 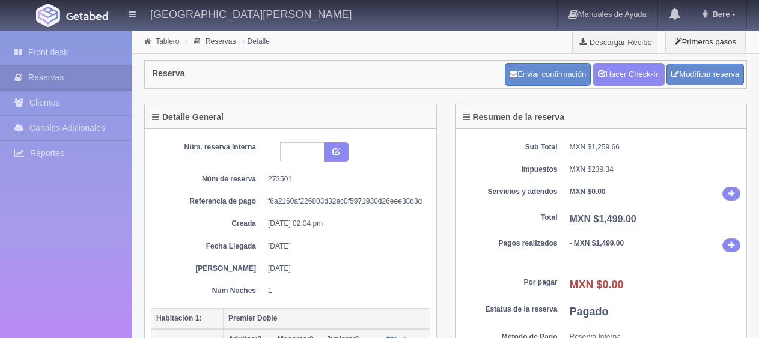 I want to click on dt: Referencia de pago, so click(x=208, y=201).